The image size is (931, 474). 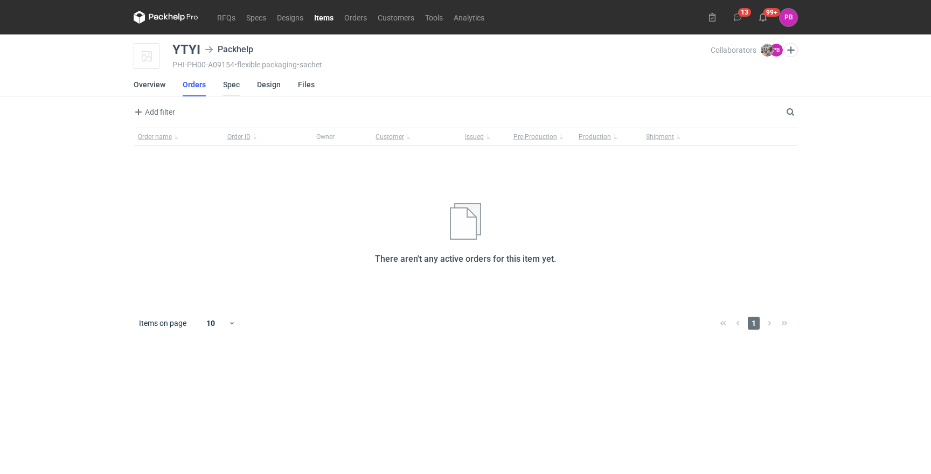 What do you see at coordinates (791, 50) in the screenshot?
I see `button: Edit collaborators` at bounding box center [791, 50].